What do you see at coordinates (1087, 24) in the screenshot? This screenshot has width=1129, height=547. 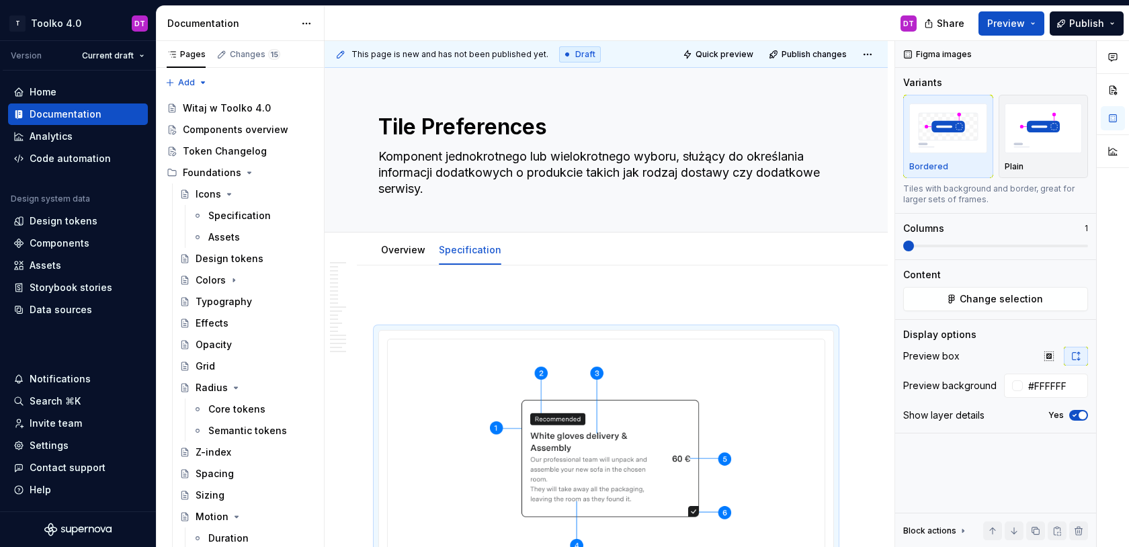 I see `span: Publish` at bounding box center [1087, 24].